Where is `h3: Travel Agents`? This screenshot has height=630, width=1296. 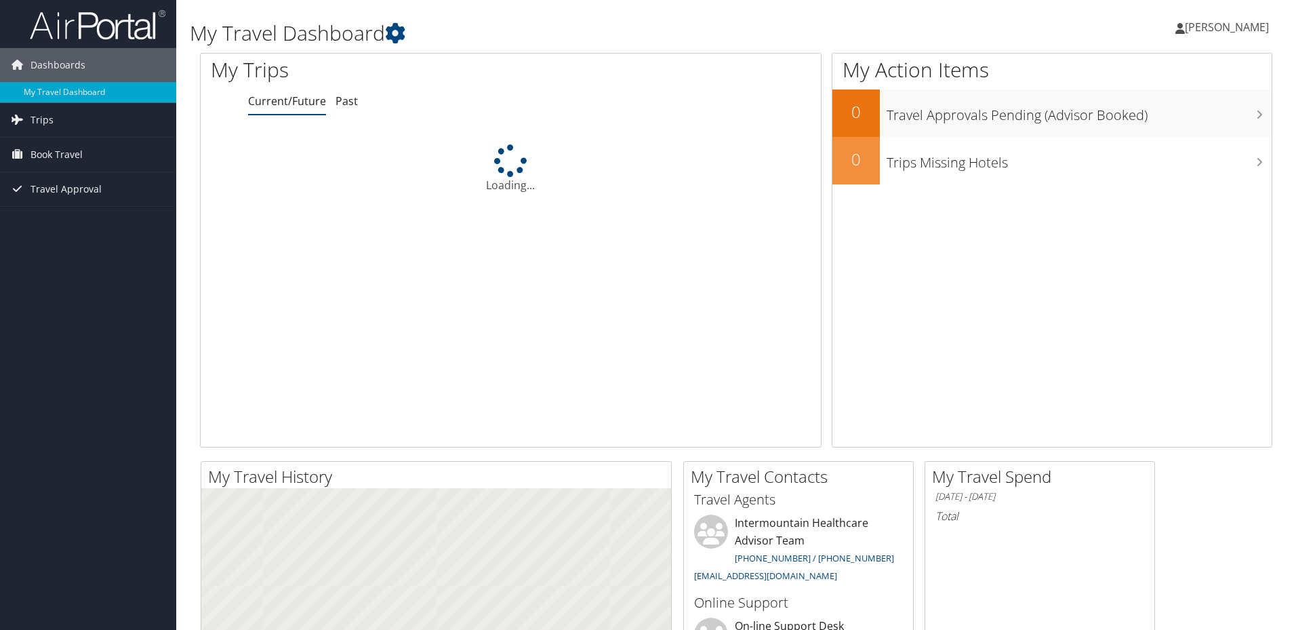
h3: Travel Agents is located at coordinates (799, 500).